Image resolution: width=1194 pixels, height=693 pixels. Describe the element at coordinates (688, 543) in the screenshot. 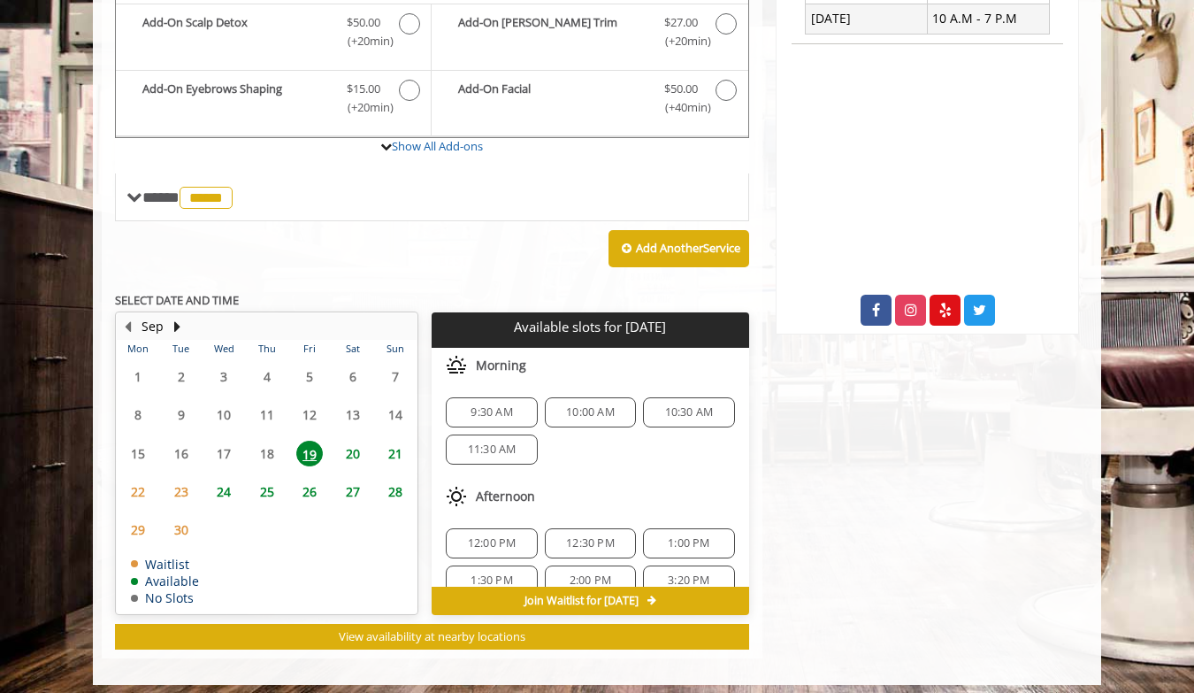

I see `div: 1:00 PM` at that location.